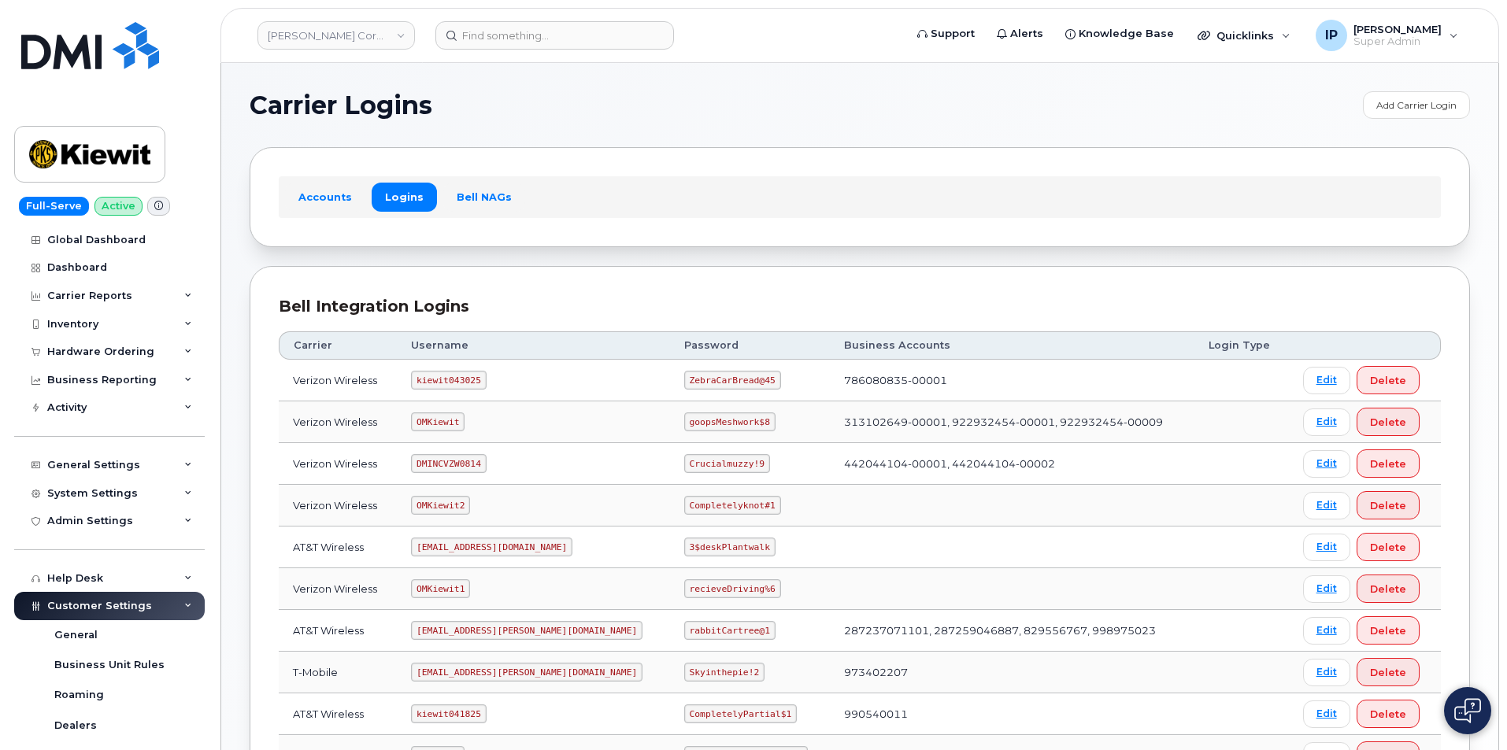 The image size is (1507, 750). What do you see at coordinates (730, 547) in the screenshot?
I see `code: 3$deskPlantwalk` at bounding box center [730, 547].